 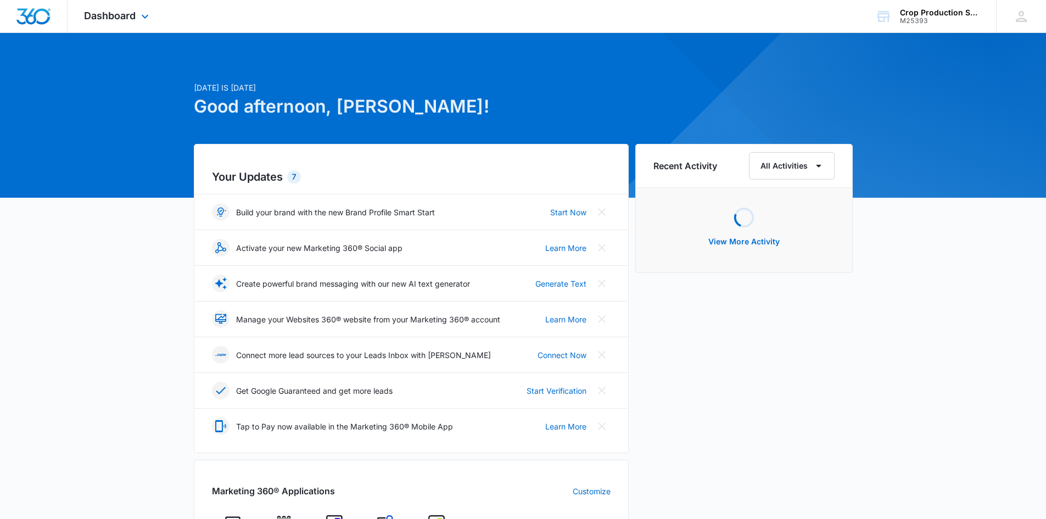 I want to click on a: Customize, so click(x=591, y=491).